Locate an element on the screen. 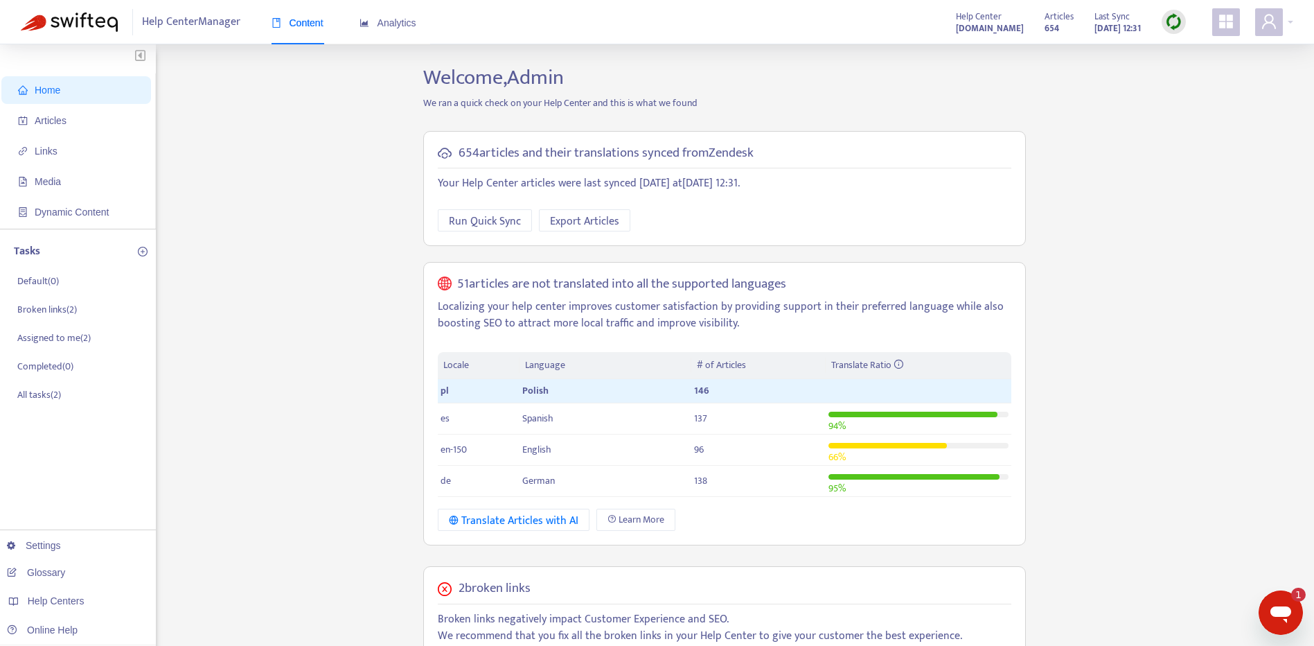 This screenshot has height=646, width=1314. span: Content is located at coordinates (297, 23).